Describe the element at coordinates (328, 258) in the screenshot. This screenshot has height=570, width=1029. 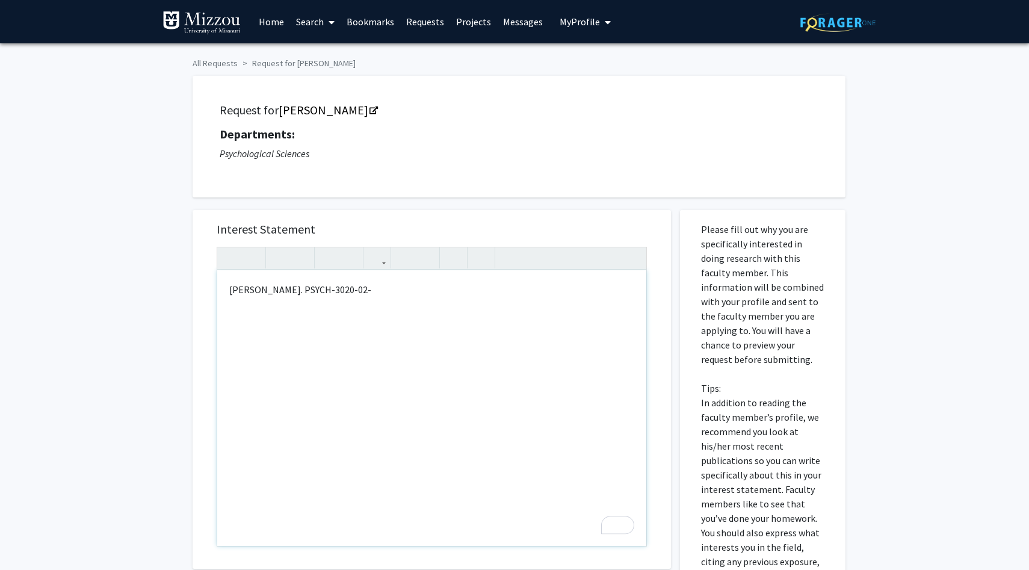
I see `button: Superscript` at that location.